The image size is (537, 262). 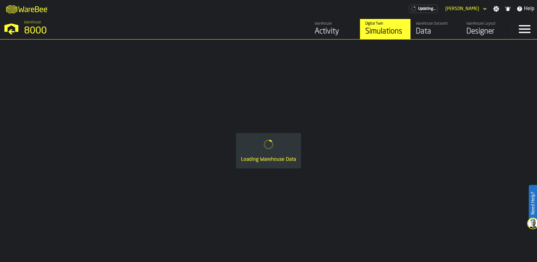 I want to click on span: Help, so click(x=529, y=9).